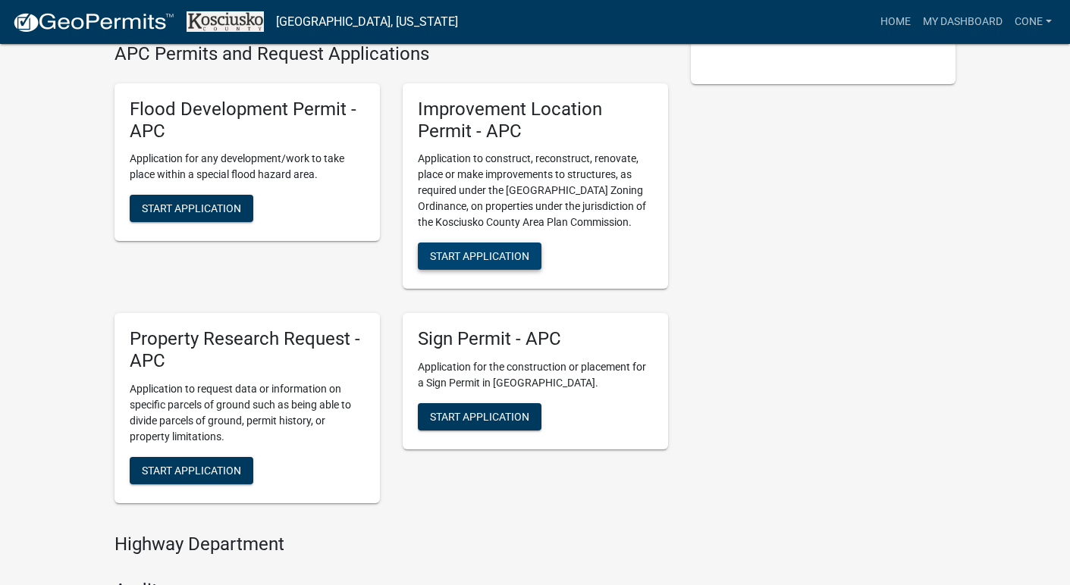  What do you see at coordinates (247, 413) in the screenshot?
I see `p: Application to request data or information on specific parcels of ground such as being able to di...` at bounding box center [247, 413].